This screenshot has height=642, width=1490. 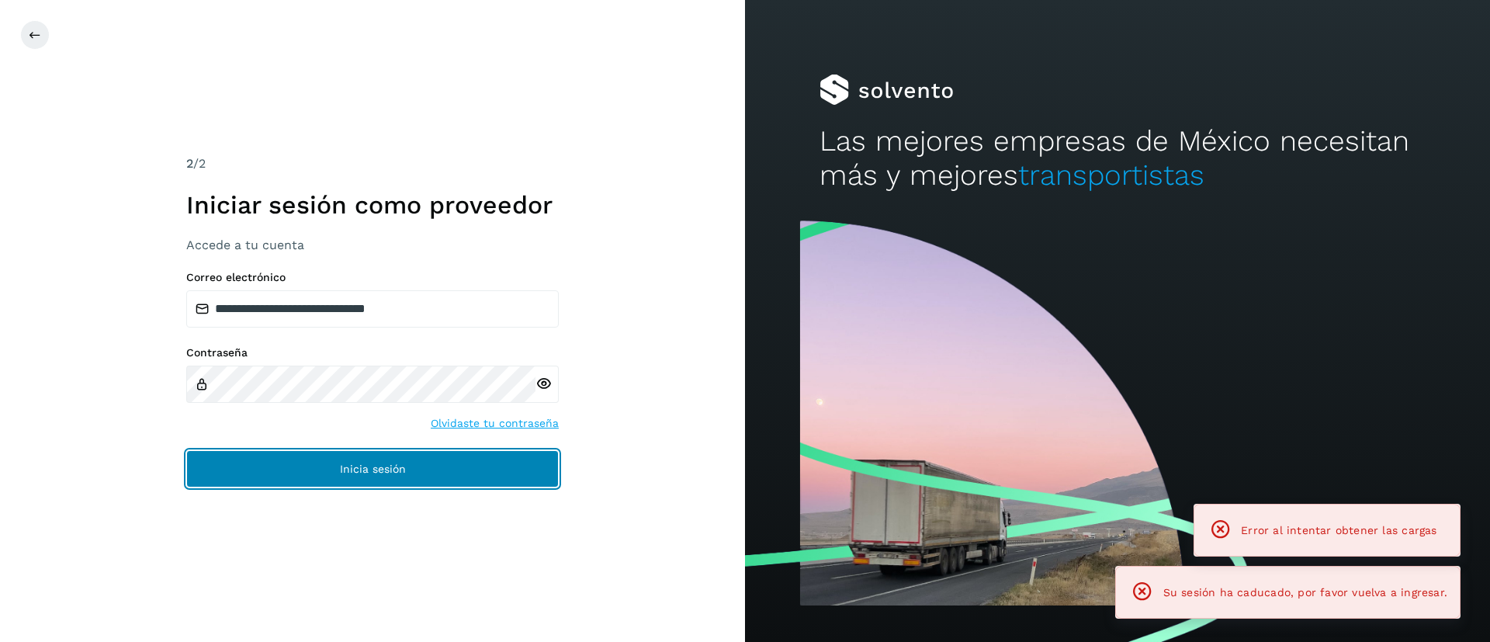 I want to click on span: transportistas, so click(x=1111, y=175).